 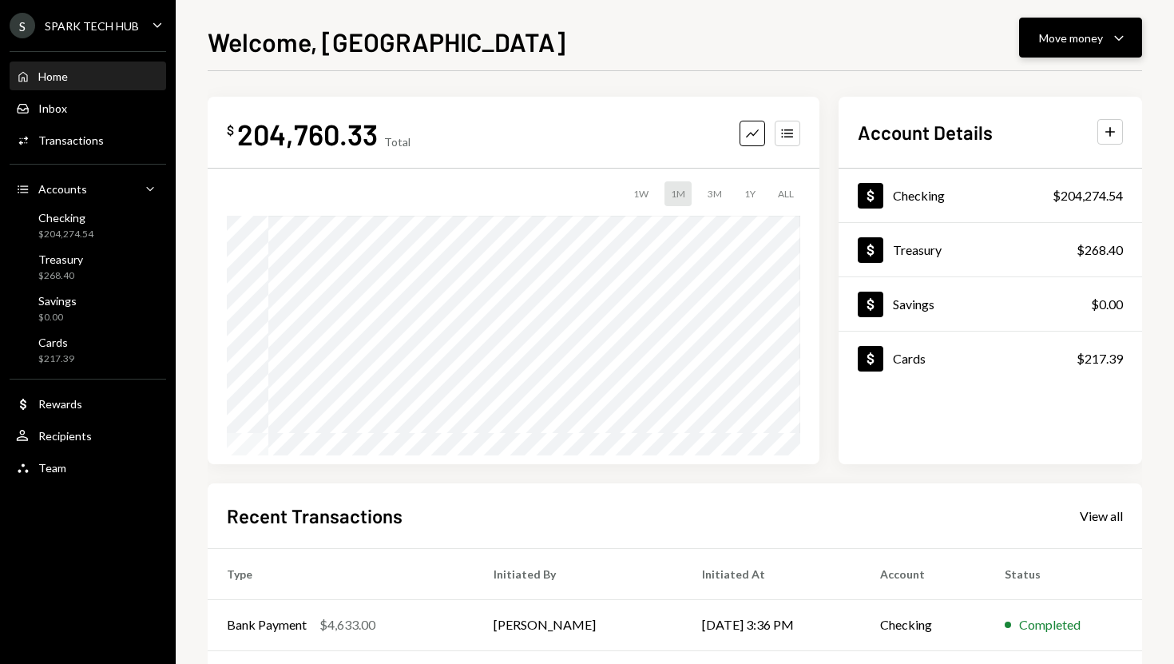 I want to click on div: Completed, so click(x=1050, y=625).